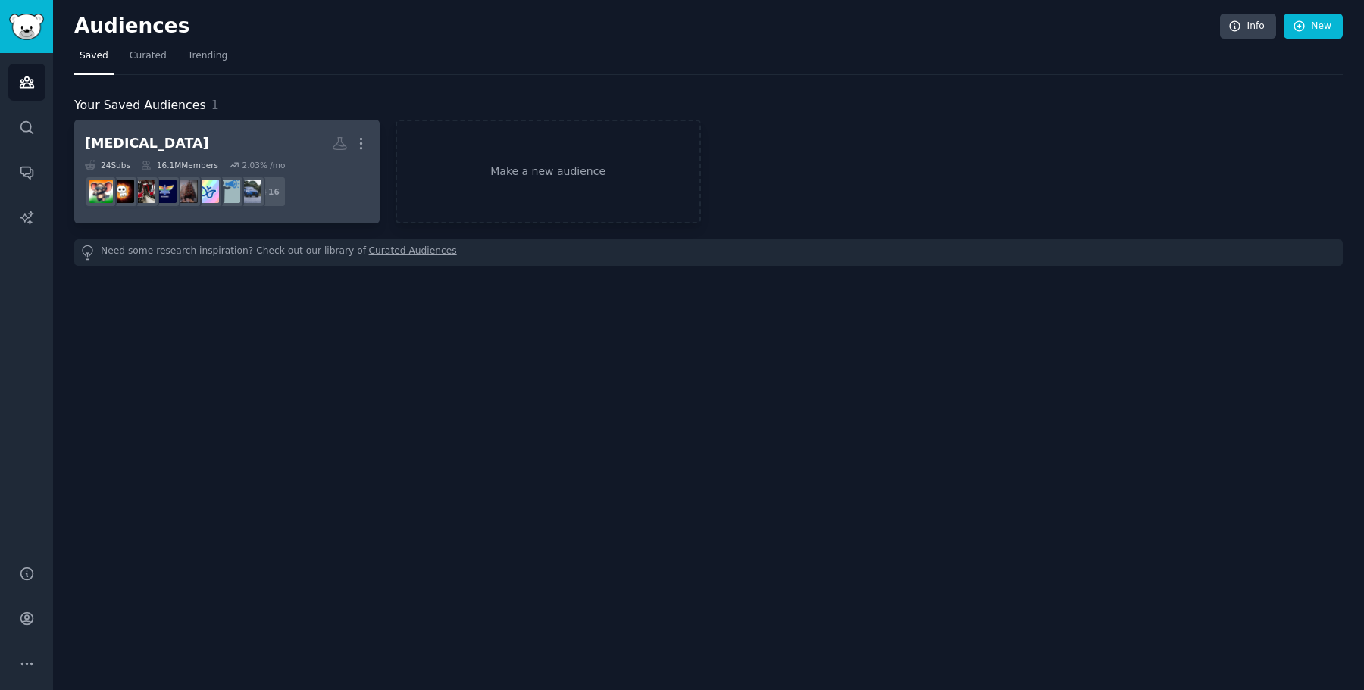 The width and height of the screenshot is (1364, 690). What do you see at coordinates (122, 191) in the screenshot?
I see `img: SpicyAutism` at bounding box center [122, 191].